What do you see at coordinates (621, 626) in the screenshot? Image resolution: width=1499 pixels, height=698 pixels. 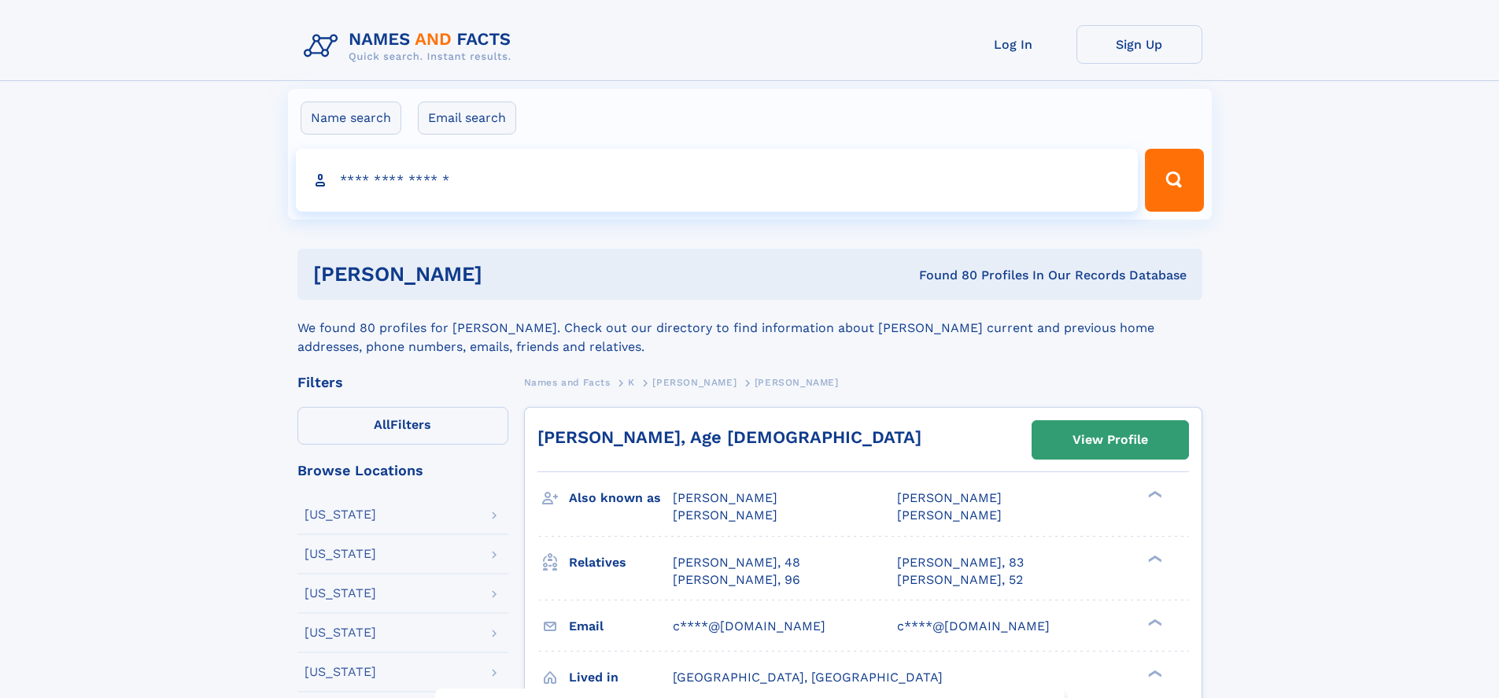 I see `h3: Email` at bounding box center [621, 626].